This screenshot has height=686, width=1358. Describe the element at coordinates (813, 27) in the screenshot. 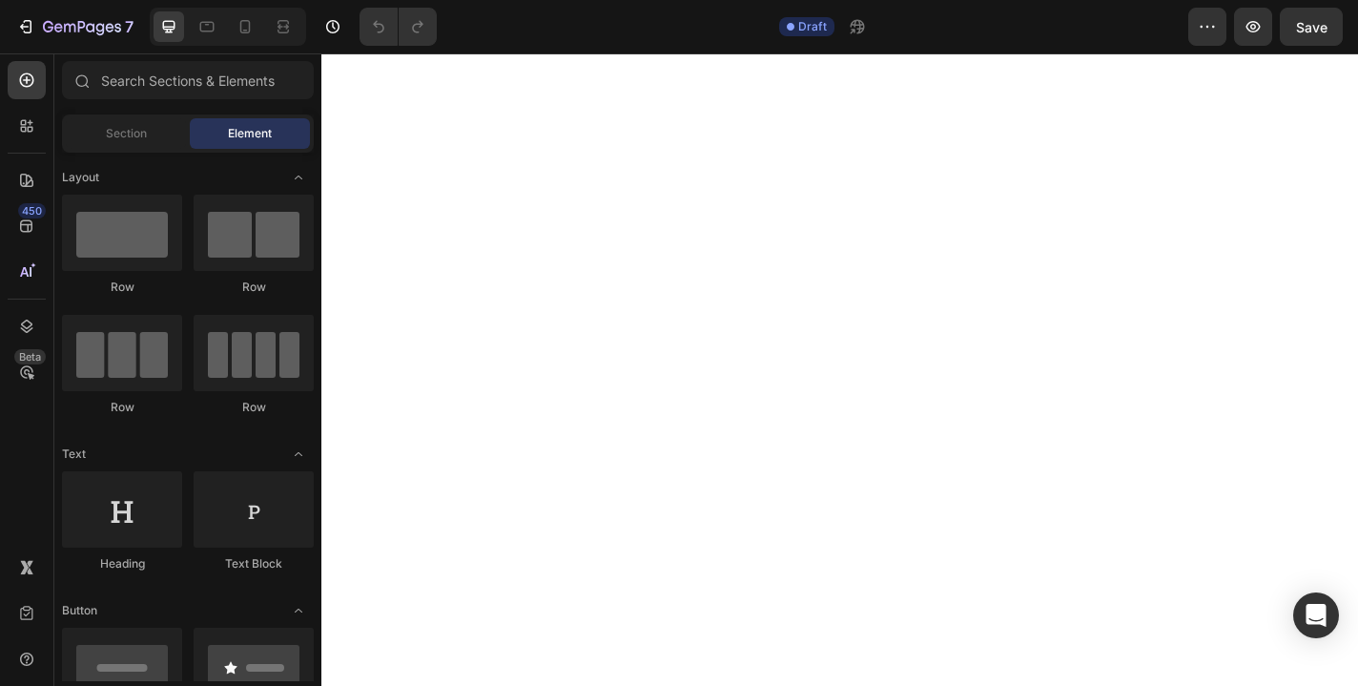

I see `span: Draft` at that location.